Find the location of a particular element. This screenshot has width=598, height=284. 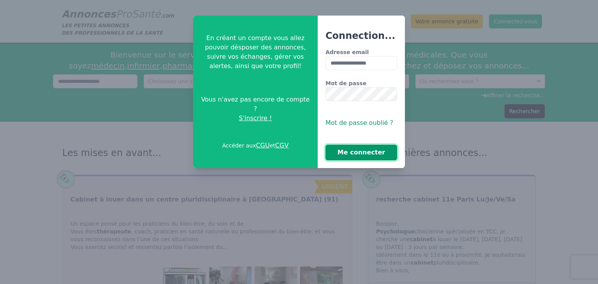

a: CGV is located at coordinates (282, 145).